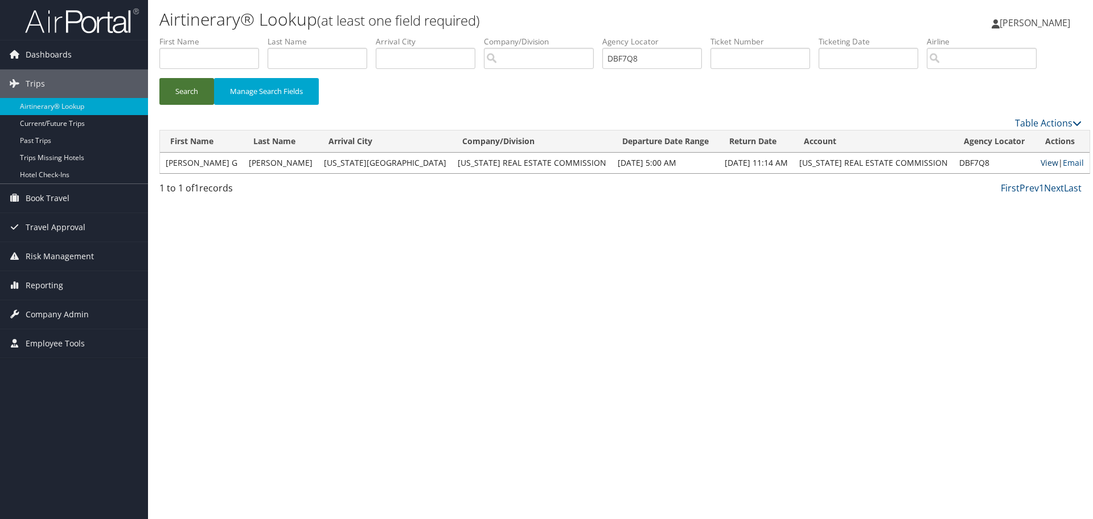  Describe the element at coordinates (994, 141) in the screenshot. I see `th: Agency Locator: activate to sort column ascending` at that location.